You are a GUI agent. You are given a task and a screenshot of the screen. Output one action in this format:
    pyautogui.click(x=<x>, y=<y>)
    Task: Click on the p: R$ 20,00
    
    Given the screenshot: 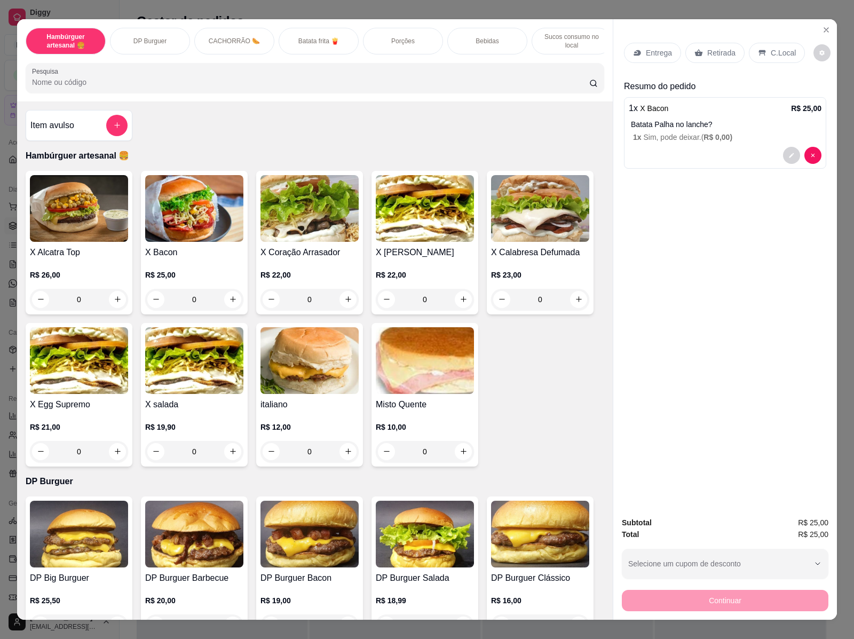 What is the action you would take?
    pyautogui.click(x=194, y=601)
    